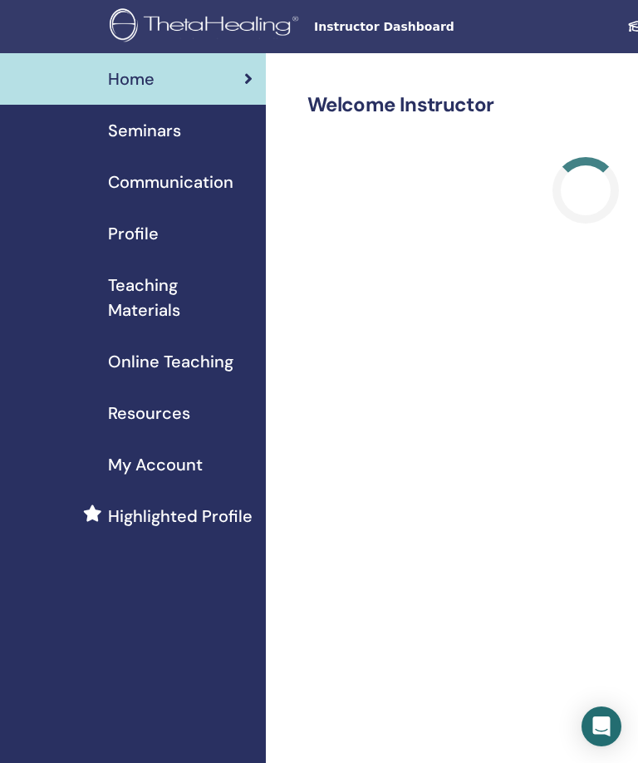 This screenshot has height=763, width=638. I want to click on span: My Account, so click(155, 464).